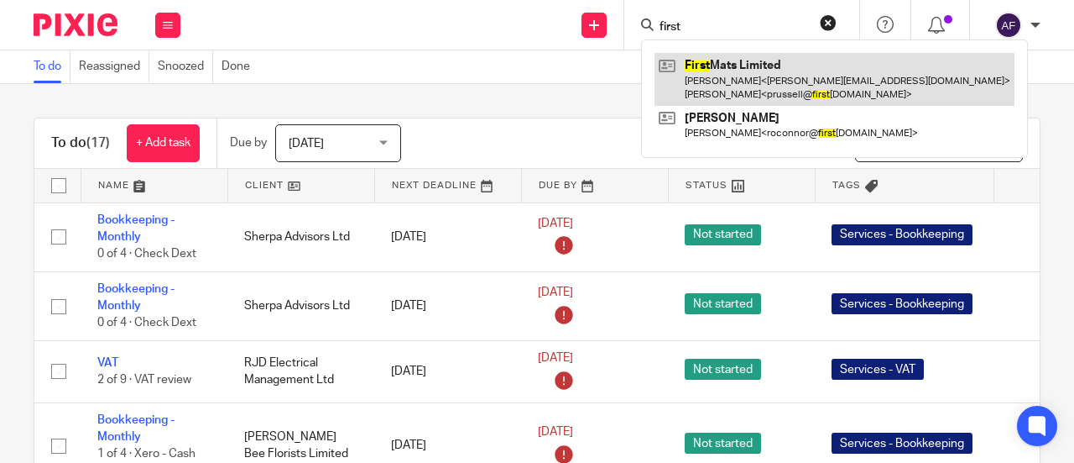 The width and height of the screenshot is (1074, 463). Describe the element at coordinates (248, 143) in the screenshot. I see `p: Due by` at that location.